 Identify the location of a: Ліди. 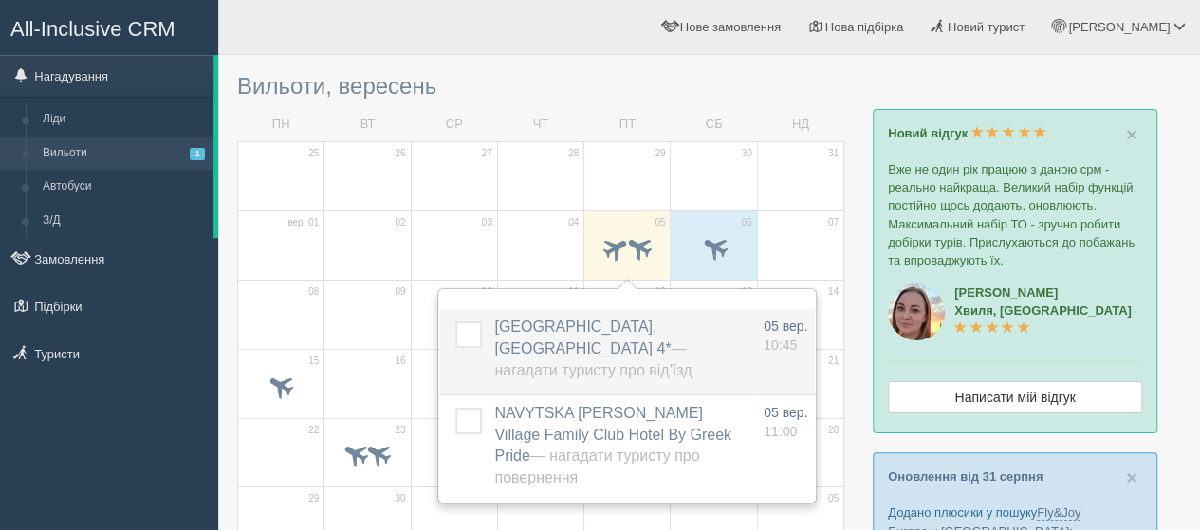
(123, 119).